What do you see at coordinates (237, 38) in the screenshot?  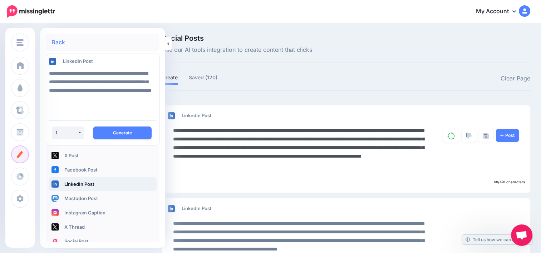 I see `span: Social Posts` at bounding box center [237, 38].